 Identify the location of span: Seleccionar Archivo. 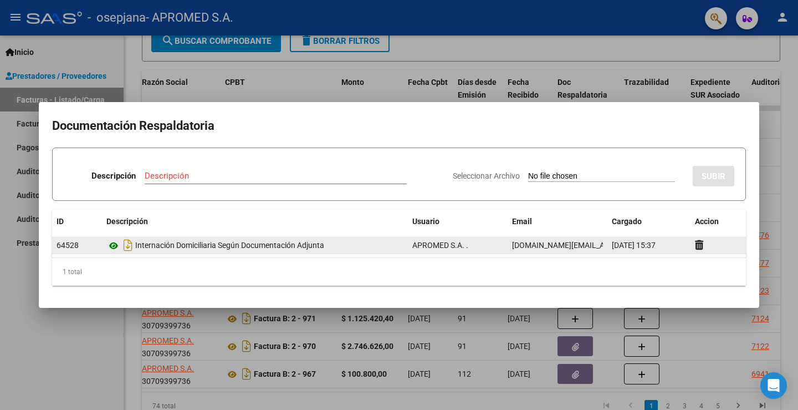
(486, 176).